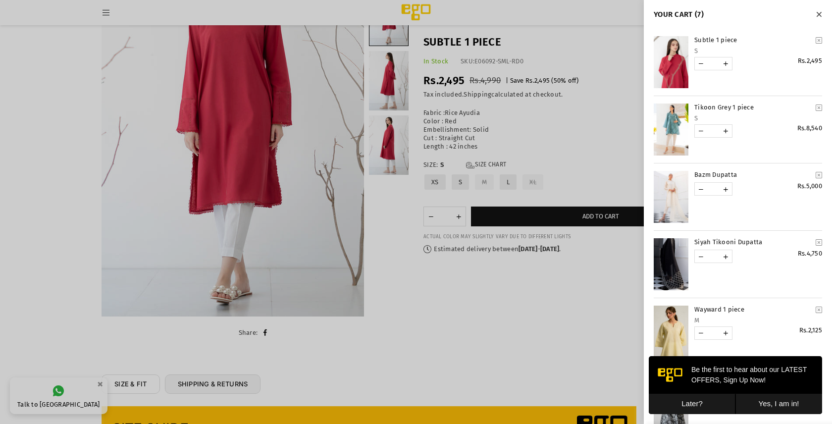 This screenshot has height=424, width=832. What do you see at coordinates (758, 320) in the screenshot?
I see `div: M` at bounding box center [758, 320].